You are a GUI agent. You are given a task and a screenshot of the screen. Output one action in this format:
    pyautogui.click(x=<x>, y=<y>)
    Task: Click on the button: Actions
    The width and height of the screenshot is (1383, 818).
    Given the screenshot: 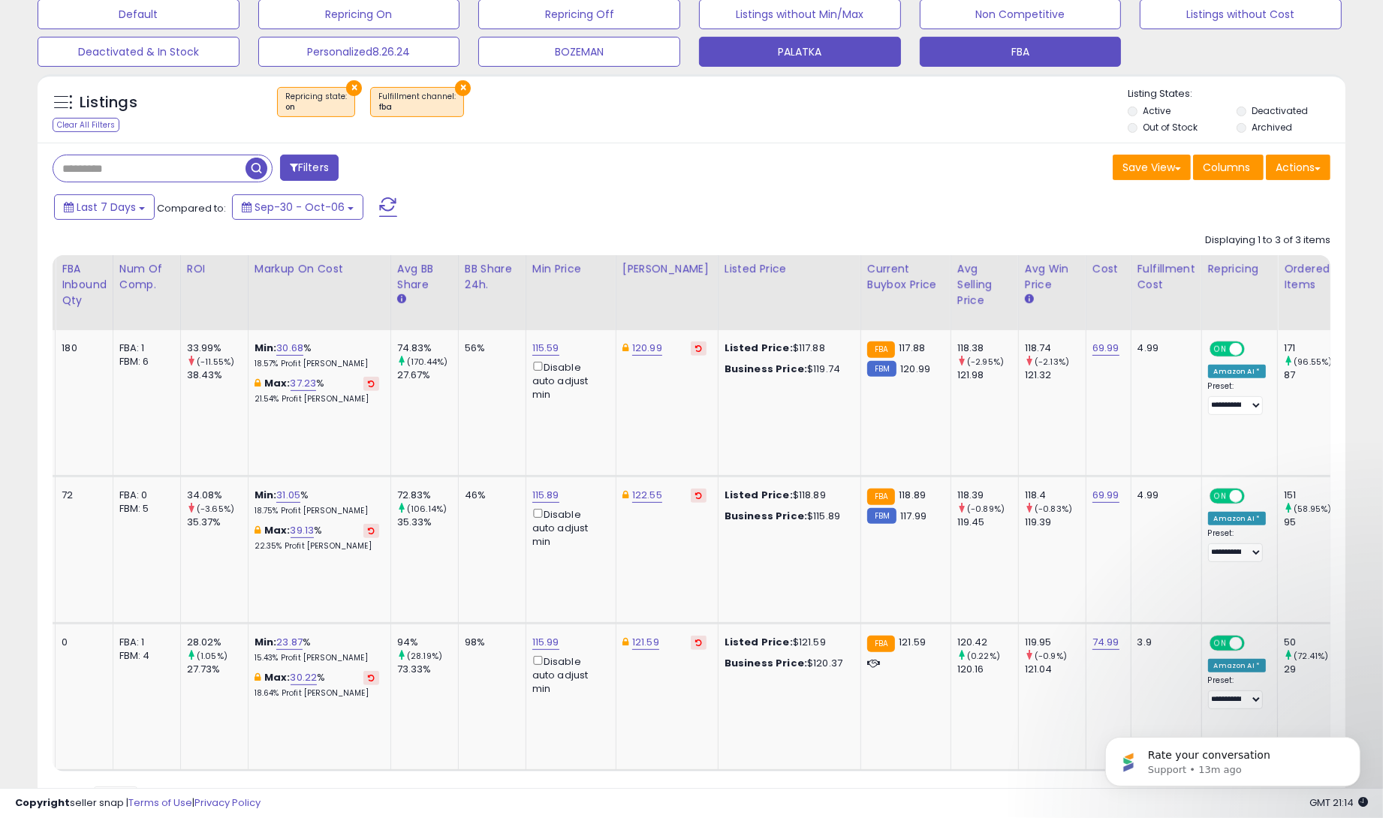 What is the action you would take?
    pyautogui.click(x=1298, y=167)
    